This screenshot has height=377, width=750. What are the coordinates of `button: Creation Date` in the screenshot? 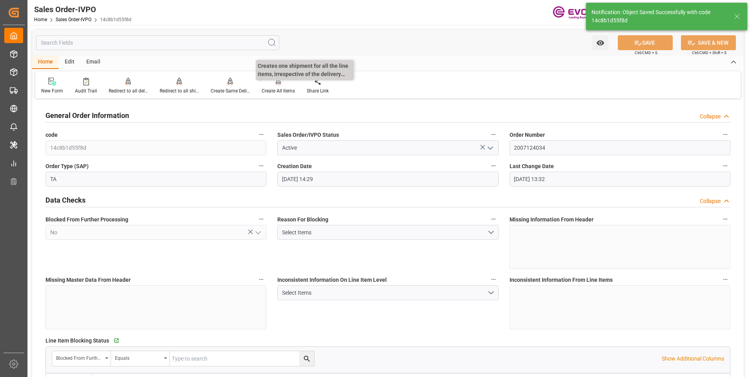 It's located at (493, 166).